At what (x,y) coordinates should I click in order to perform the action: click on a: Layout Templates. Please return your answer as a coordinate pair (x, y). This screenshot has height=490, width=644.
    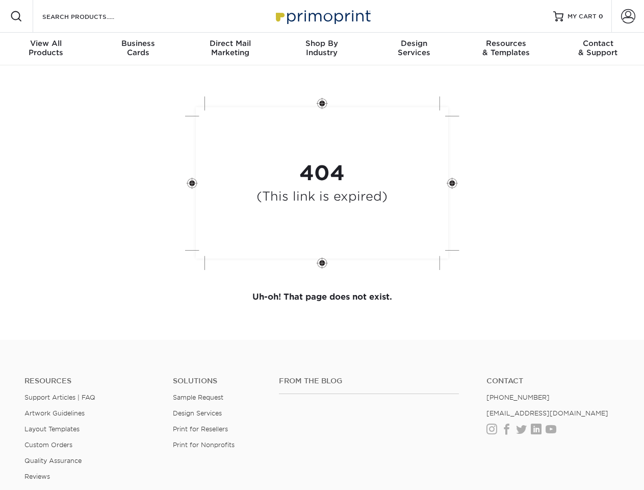
    Looking at the image, I should click on (52, 428).